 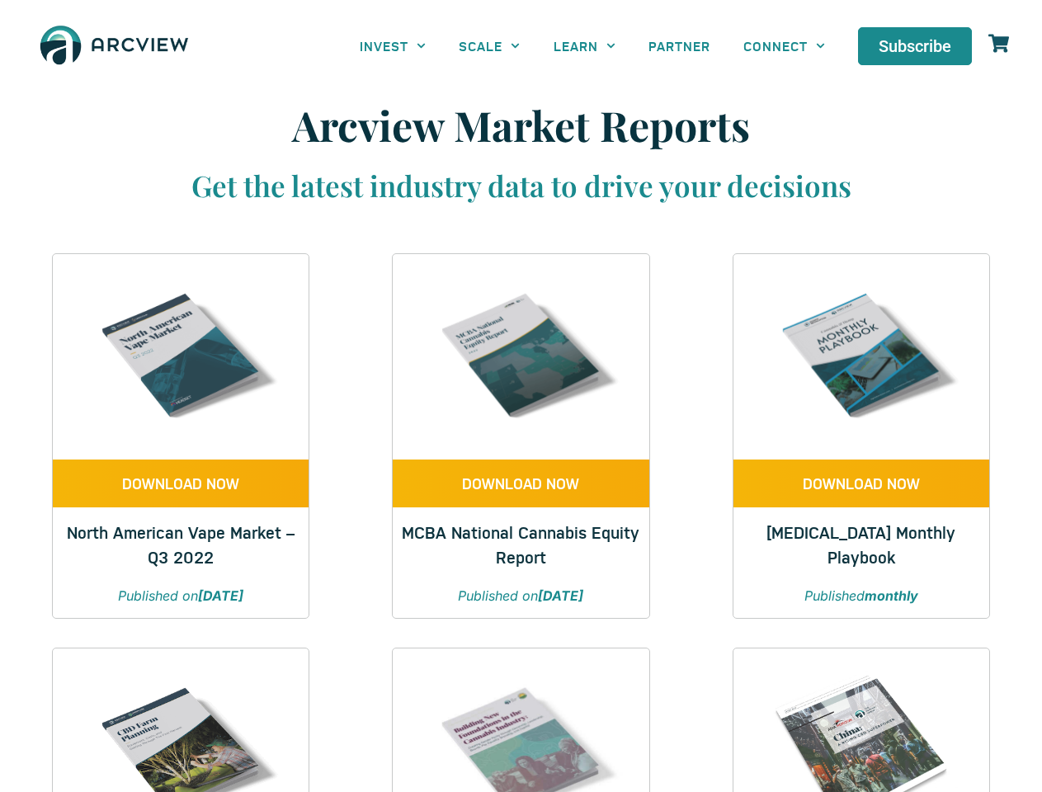 What do you see at coordinates (784, 45) in the screenshot?
I see `a: CONNECT` at bounding box center [784, 45].